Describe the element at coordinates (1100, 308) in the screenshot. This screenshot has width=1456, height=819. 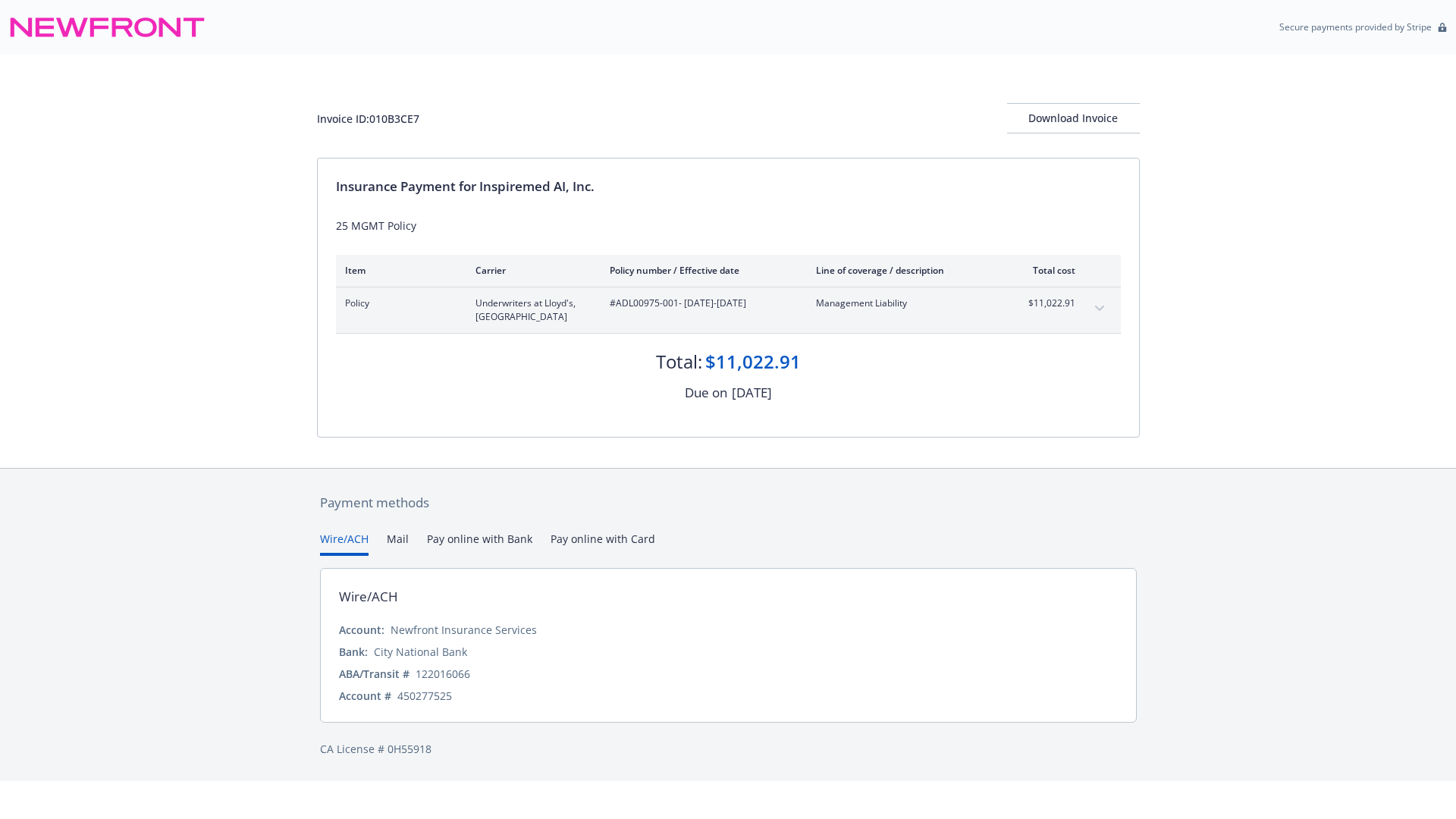
I see `button: expand content` at that location.